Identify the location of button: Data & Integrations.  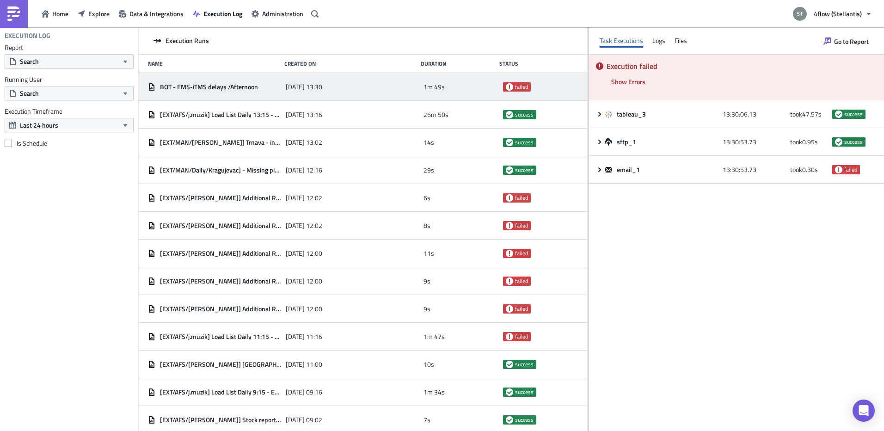
(151, 13).